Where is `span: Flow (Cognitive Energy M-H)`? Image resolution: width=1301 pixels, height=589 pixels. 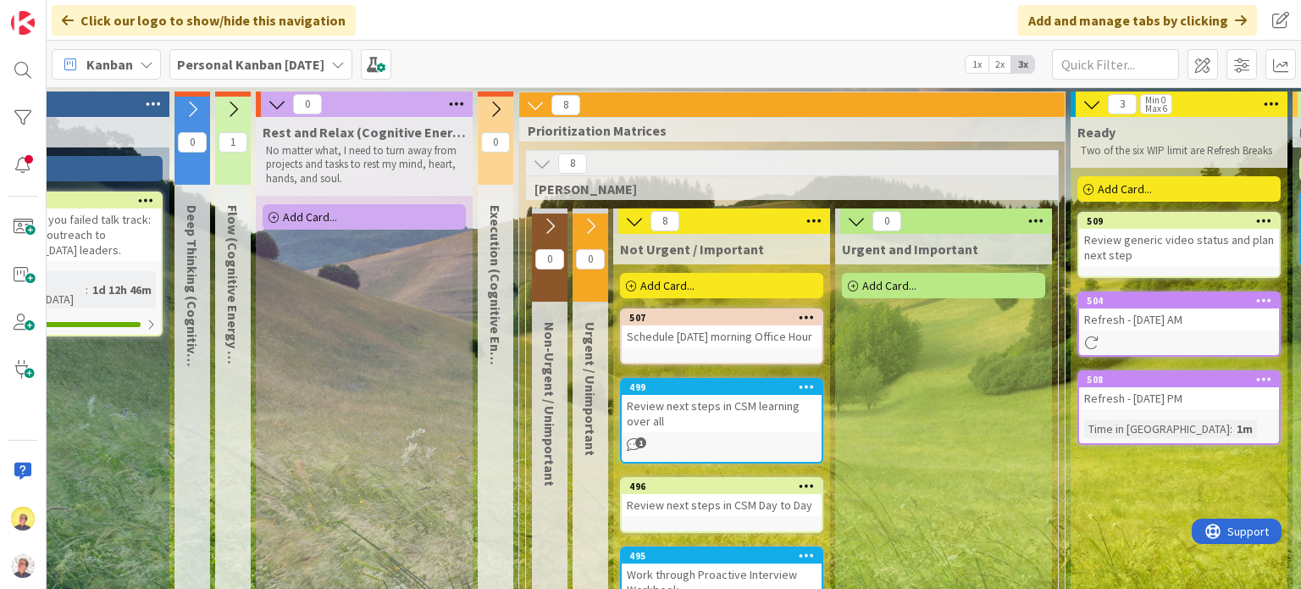 span: Flow (Cognitive Energy M-H) is located at coordinates (233, 292).